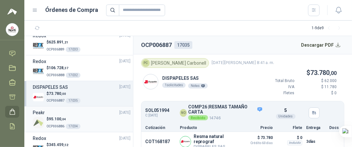 Image resolution: width=352 pixels, height=147 pixels. What do you see at coordinates (335, 127) in the screenshot?
I see `p: Docs` at bounding box center [335, 127].